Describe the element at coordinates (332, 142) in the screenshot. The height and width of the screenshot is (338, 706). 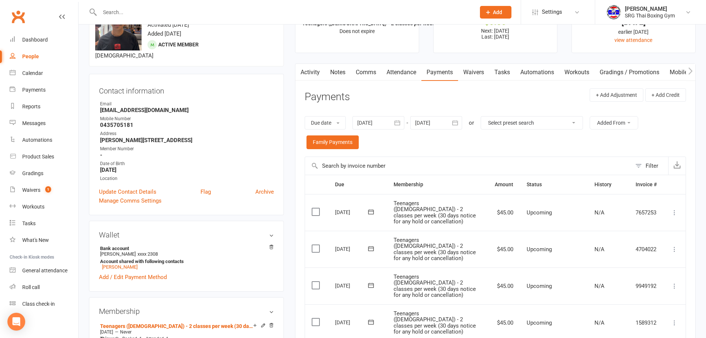
I see `a: Family Payments` at that location.